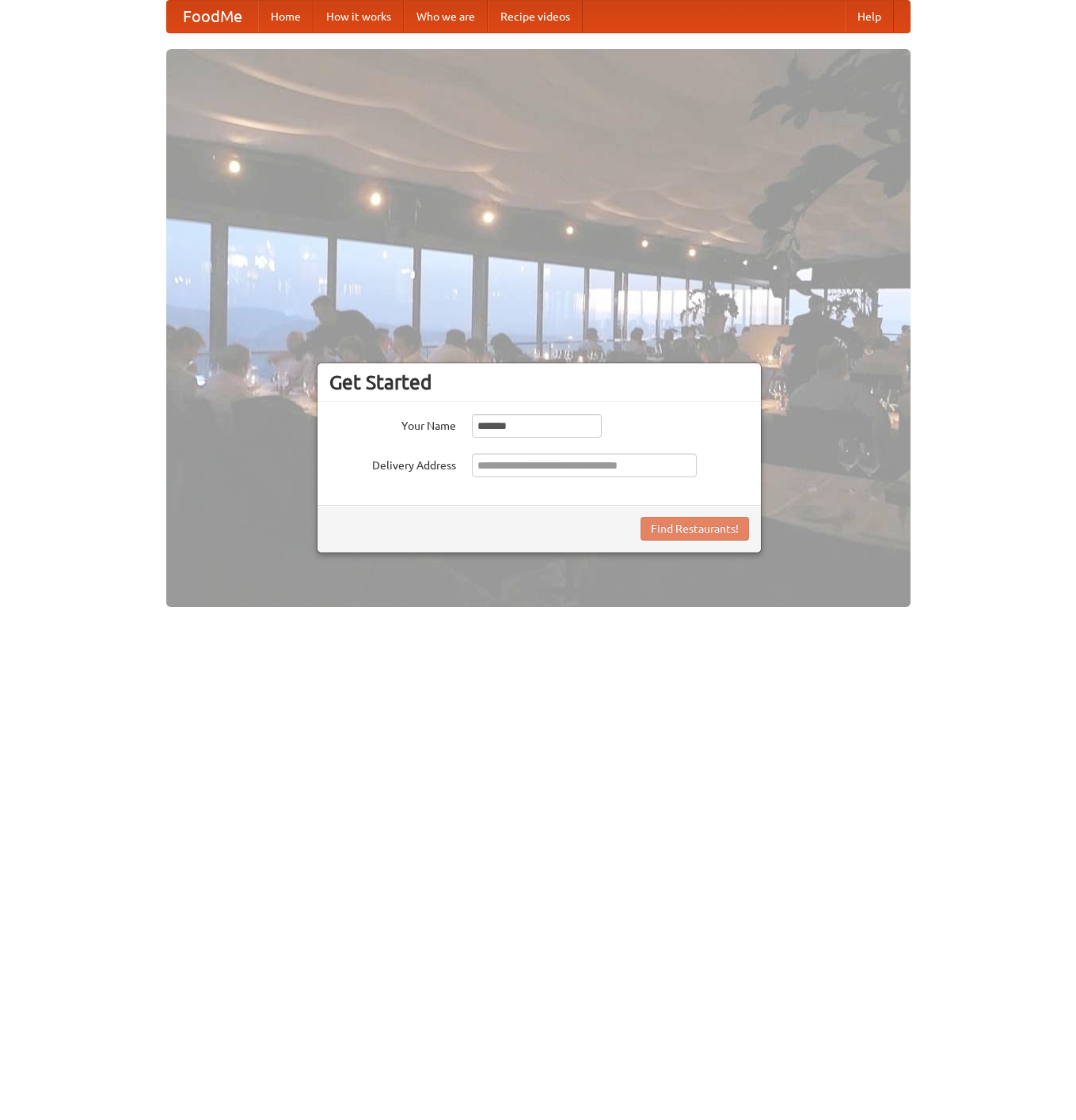 The image size is (1076, 1120). I want to click on label: Delivery Address, so click(392, 463).